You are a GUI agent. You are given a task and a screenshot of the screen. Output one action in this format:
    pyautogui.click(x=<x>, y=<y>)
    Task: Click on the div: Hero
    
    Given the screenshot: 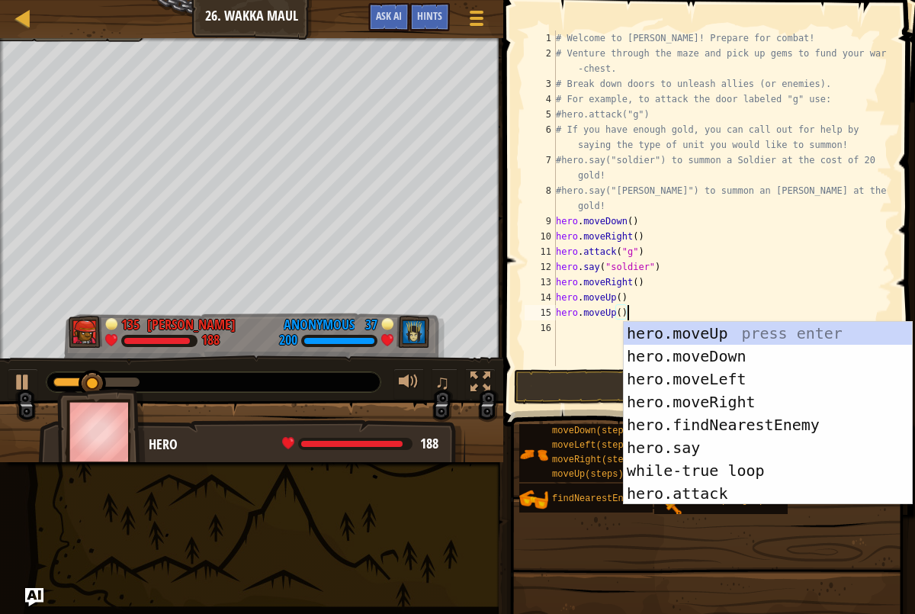 What is the action you would take?
    pyautogui.click(x=299, y=444)
    